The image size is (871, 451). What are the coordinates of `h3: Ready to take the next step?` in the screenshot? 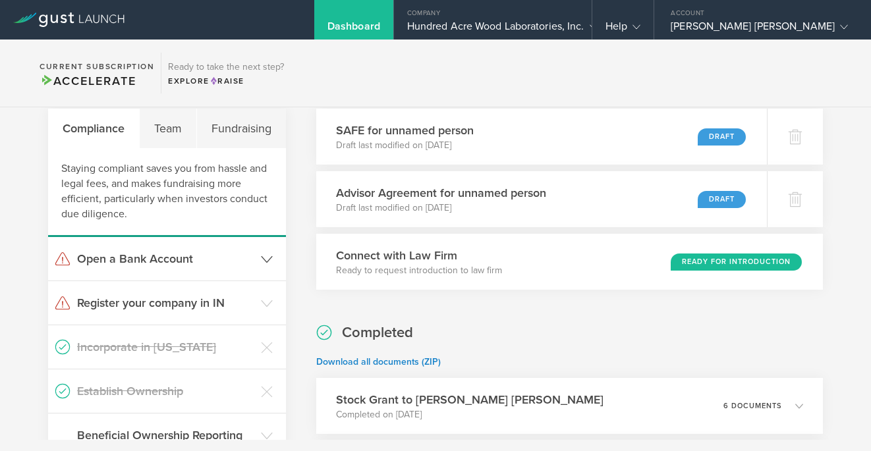 It's located at (226, 67).